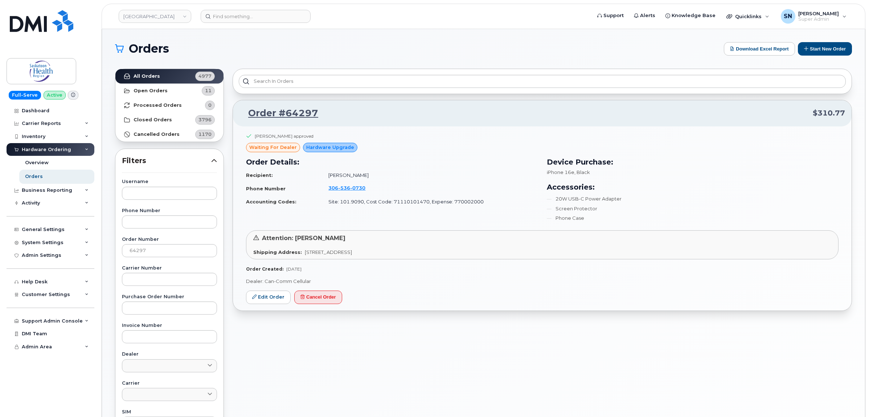  Describe the element at coordinates (266, 188) in the screenshot. I see `strong: Phone Number` at that location.